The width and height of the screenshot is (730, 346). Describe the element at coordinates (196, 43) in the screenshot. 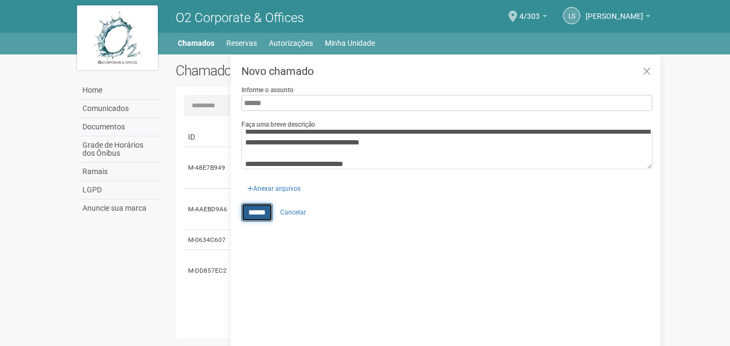

I see `a: Chamados` at that location.